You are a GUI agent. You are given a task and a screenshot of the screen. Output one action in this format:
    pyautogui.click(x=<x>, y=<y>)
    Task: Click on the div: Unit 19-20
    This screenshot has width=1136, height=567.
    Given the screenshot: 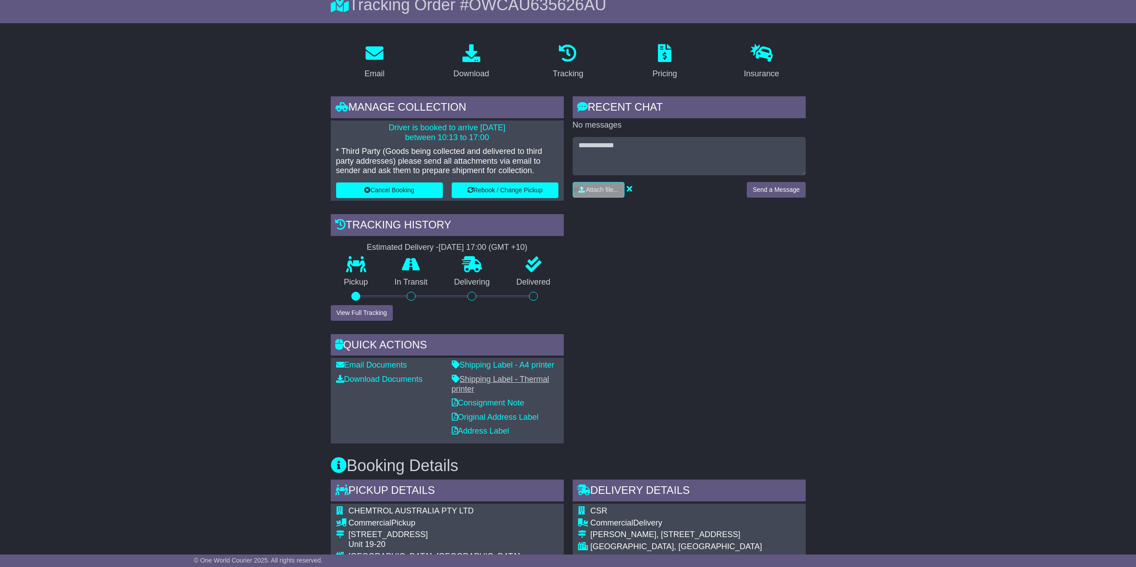 What is the action you would take?
    pyautogui.click(x=434, y=545)
    